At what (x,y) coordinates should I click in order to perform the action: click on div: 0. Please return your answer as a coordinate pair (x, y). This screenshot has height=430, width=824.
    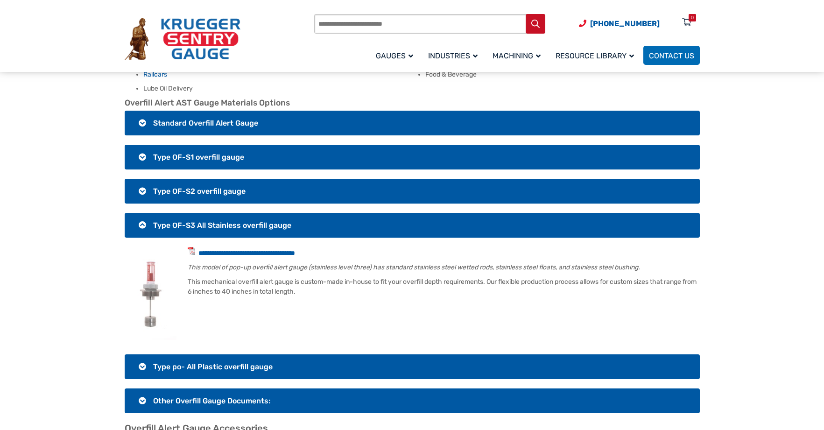
    Looking at the image, I should click on (693, 18).